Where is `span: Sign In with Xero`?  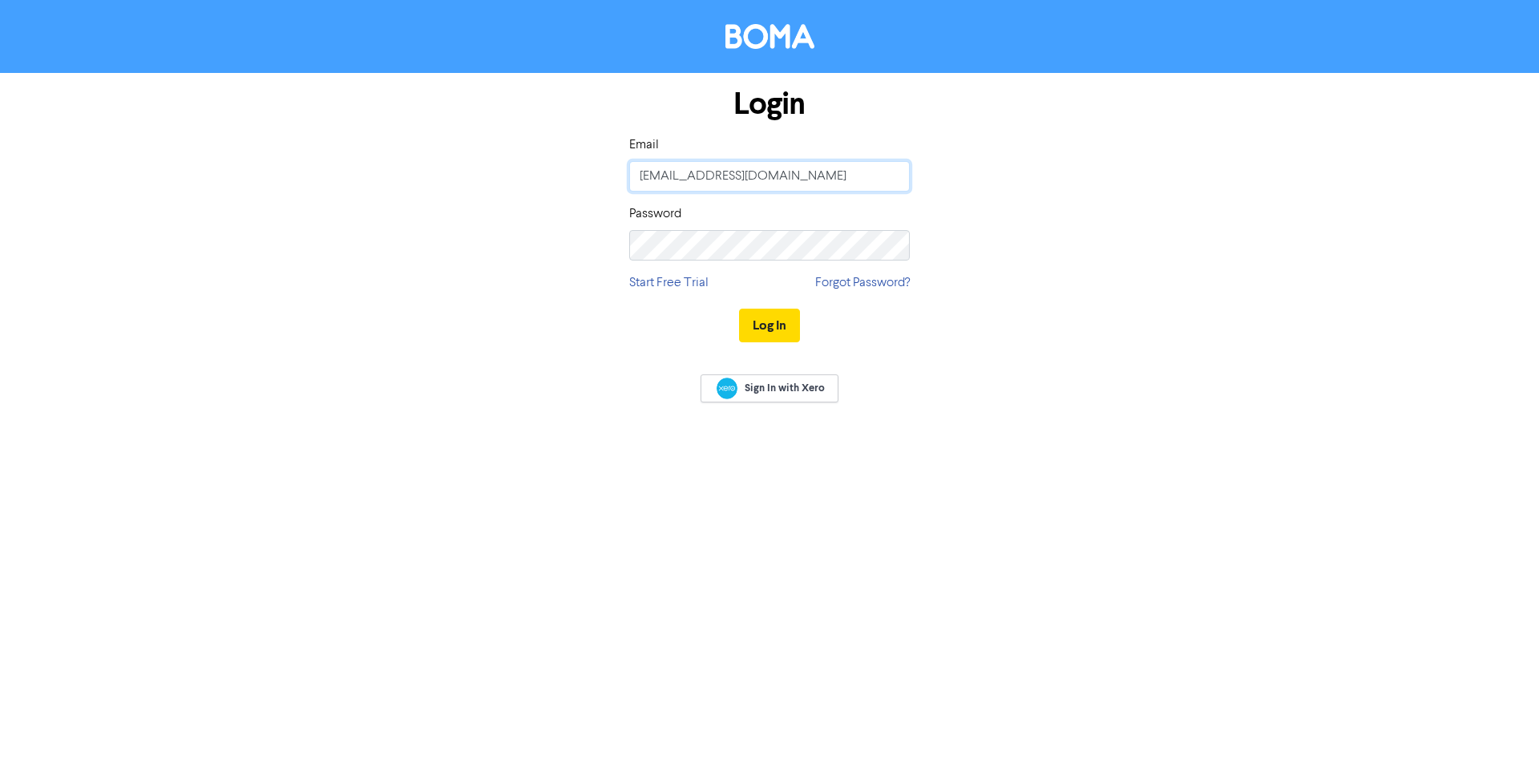 span: Sign In with Xero is located at coordinates (785, 388).